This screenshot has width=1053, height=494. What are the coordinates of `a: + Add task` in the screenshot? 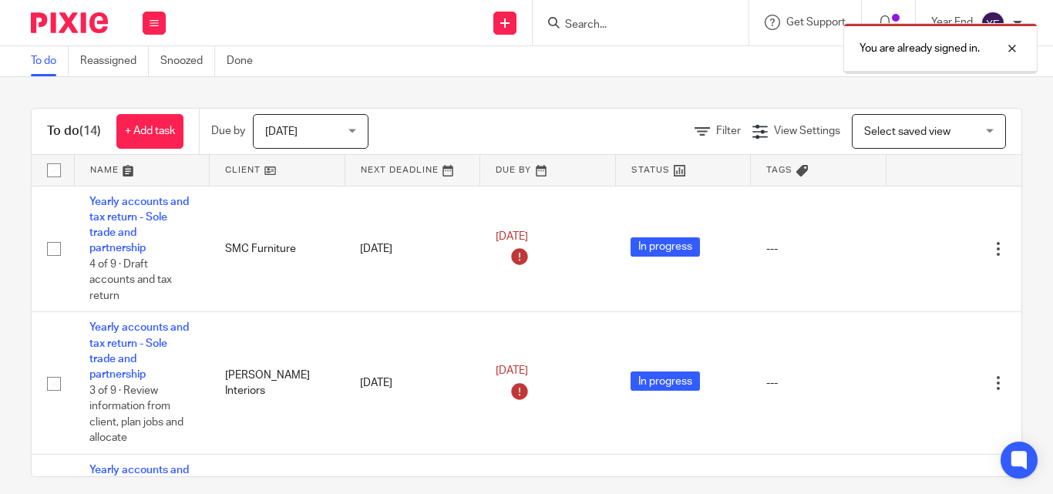 It's located at (150, 131).